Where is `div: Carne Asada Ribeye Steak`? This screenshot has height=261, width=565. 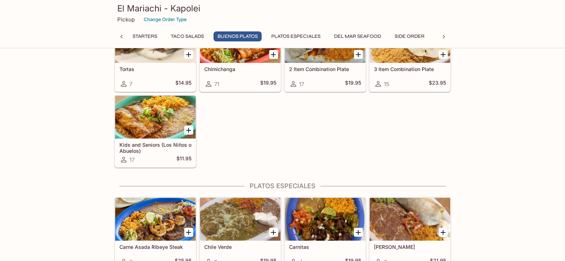 div: Carne Asada Ribeye Steak is located at coordinates (155, 219).